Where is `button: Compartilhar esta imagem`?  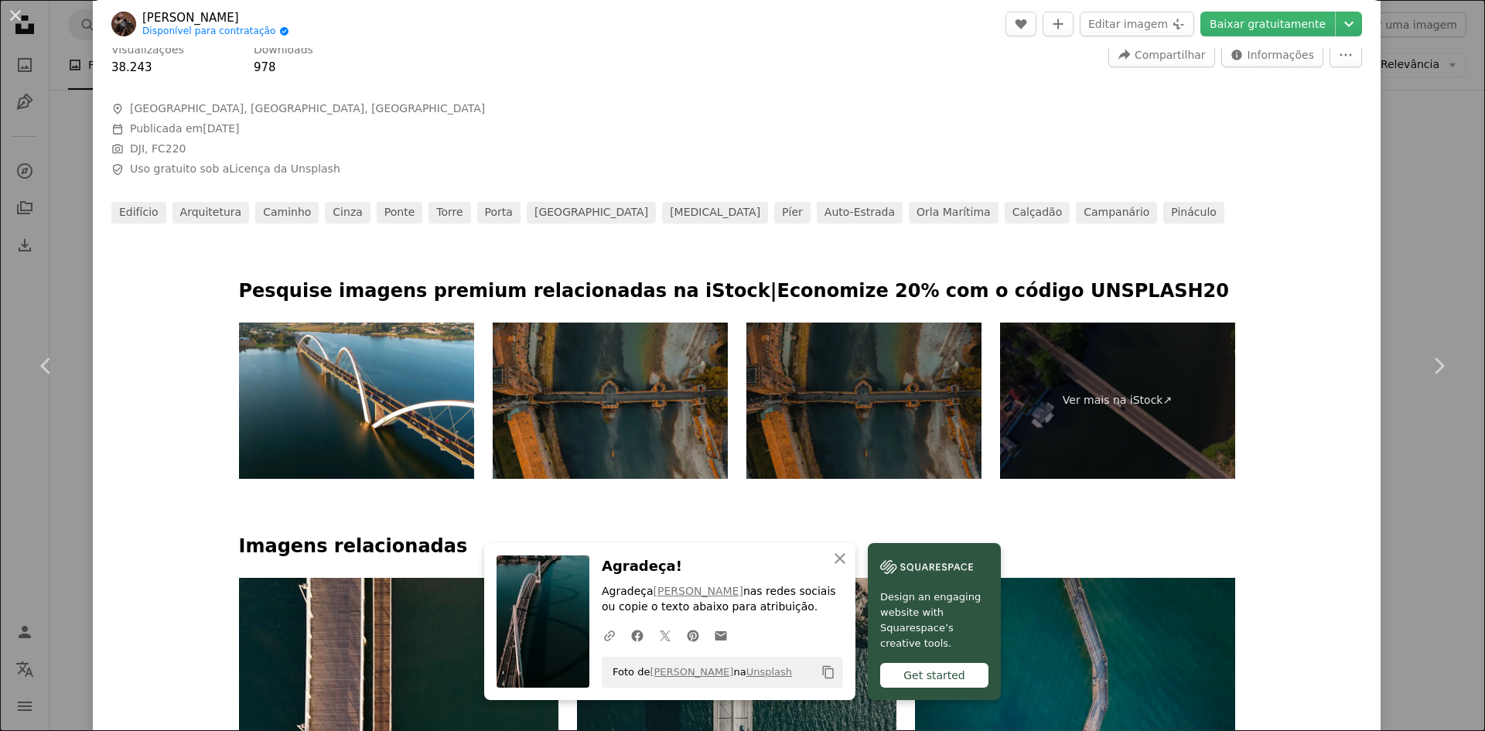 button: Compartilhar esta imagem is located at coordinates (1162, 55).